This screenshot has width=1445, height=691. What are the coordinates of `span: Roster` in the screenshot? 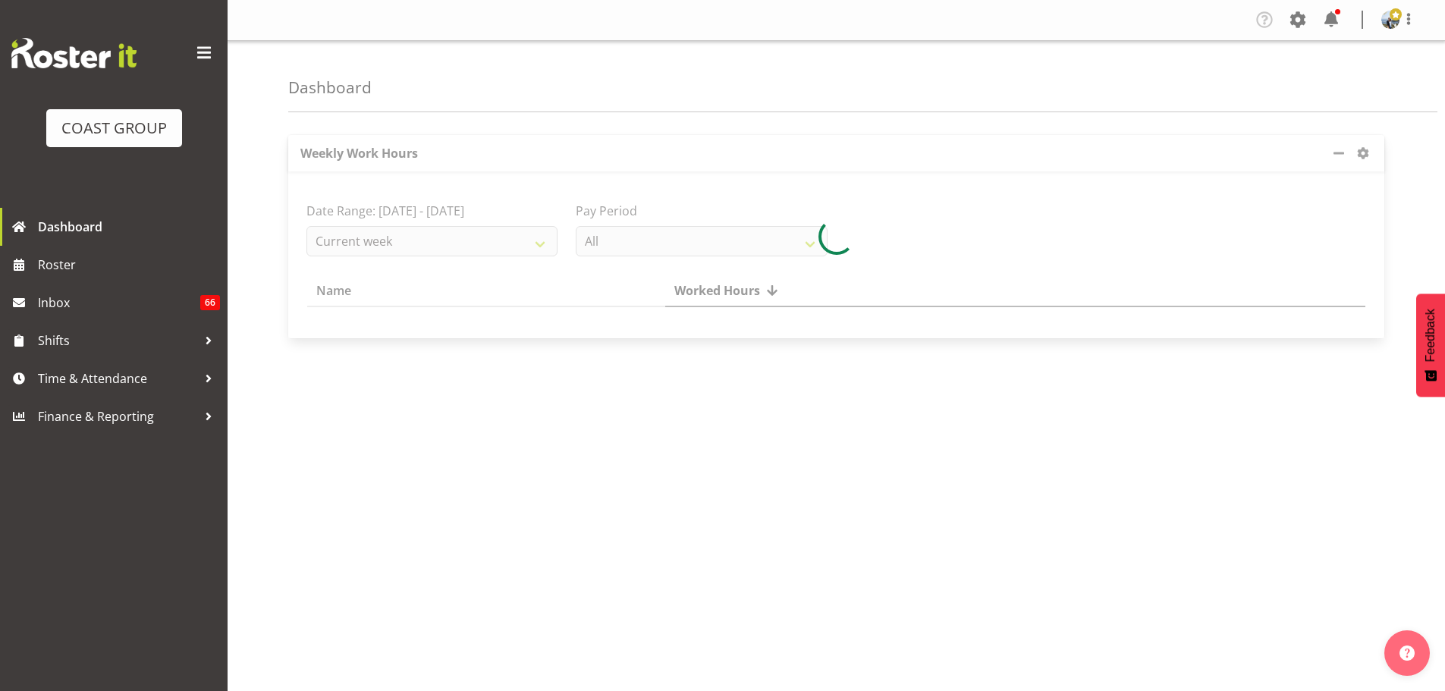 It's located at (129, 265).